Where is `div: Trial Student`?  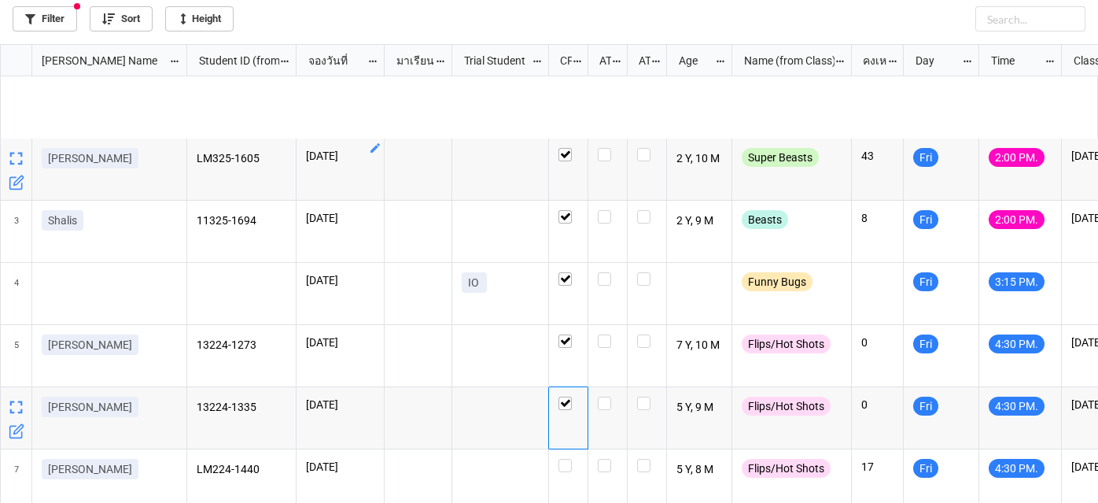 div: Trial Student is located at coordinates (493, 61).